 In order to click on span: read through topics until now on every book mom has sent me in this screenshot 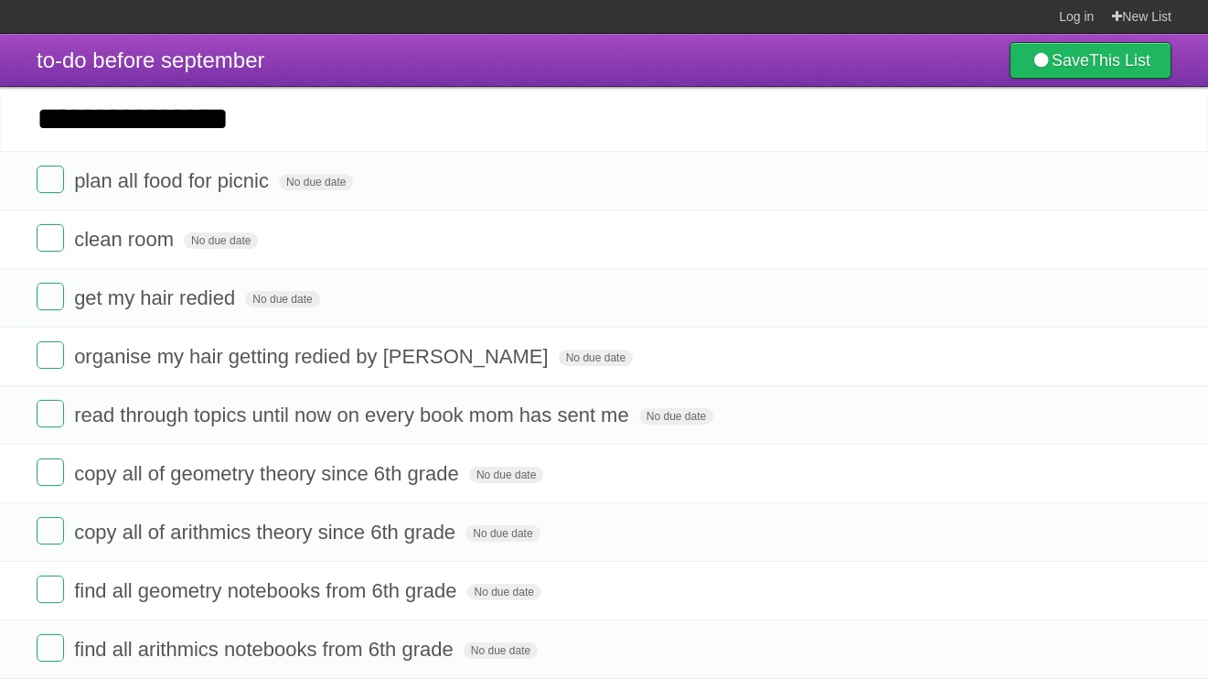, I will do `click(354, 414)`.